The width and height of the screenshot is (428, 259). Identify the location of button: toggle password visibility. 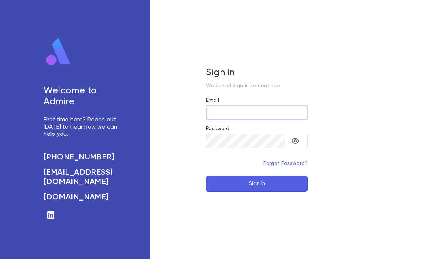
(295, 141).